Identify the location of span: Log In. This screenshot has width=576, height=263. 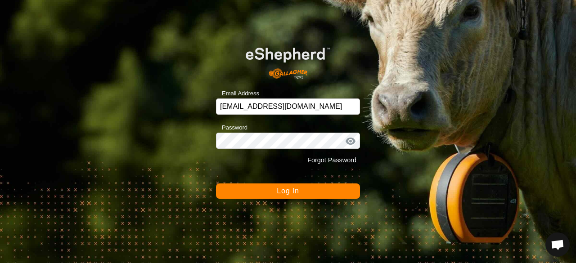
(288, 191).